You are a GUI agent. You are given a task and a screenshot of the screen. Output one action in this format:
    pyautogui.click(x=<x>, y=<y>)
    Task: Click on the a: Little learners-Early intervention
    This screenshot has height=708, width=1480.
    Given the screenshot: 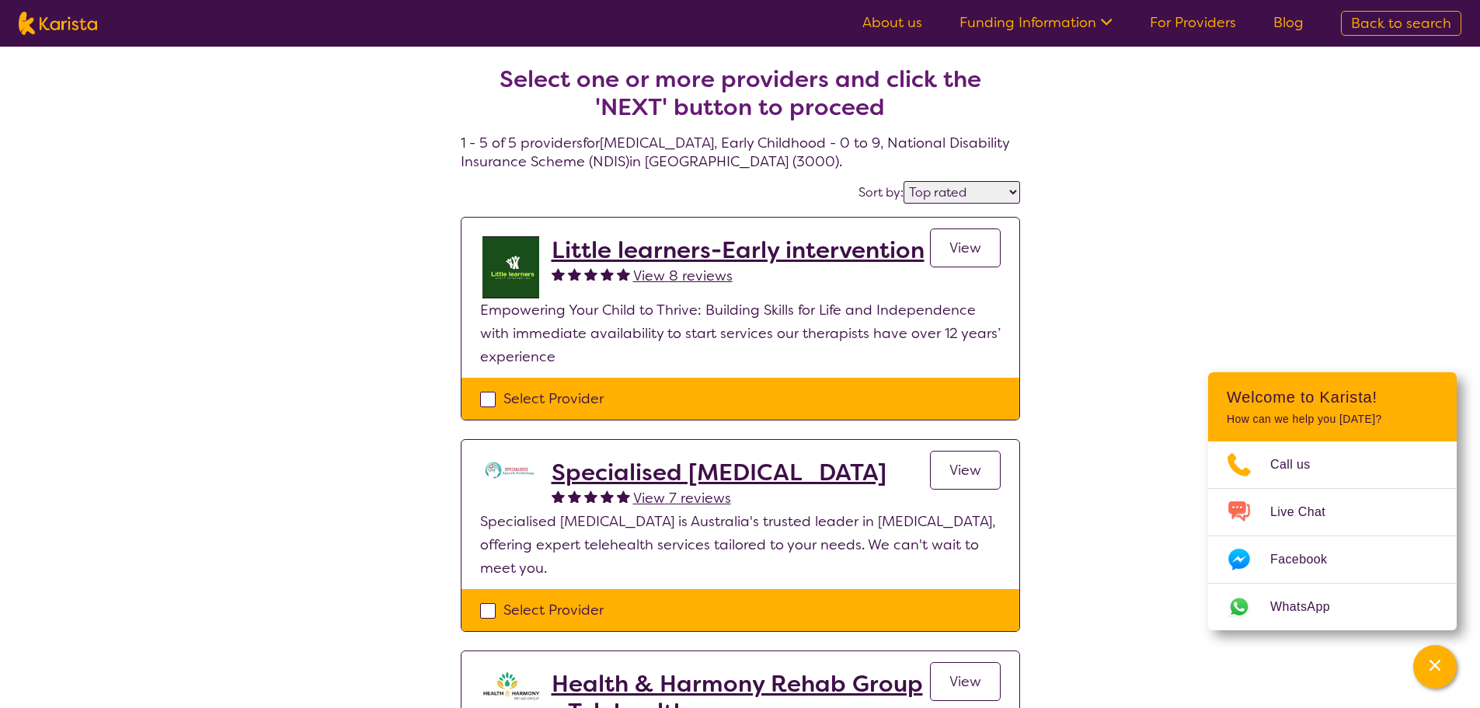 What is the action you would take?
    pyautogui.click(x=738, y=250)
    